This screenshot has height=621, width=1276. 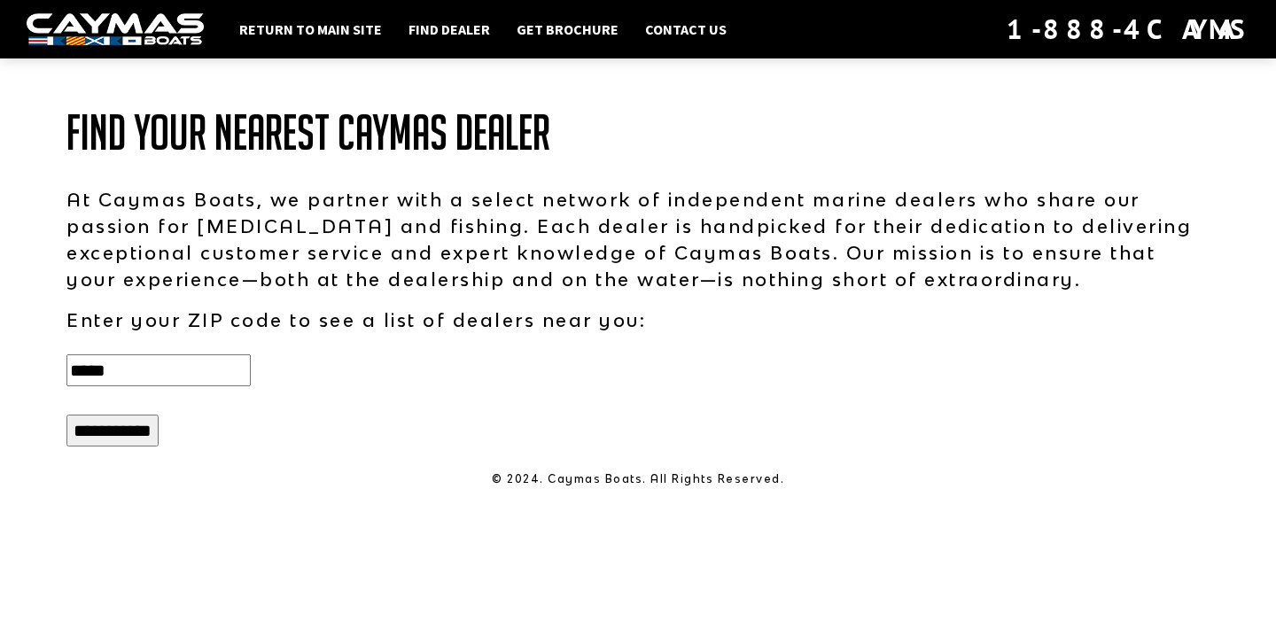 What do you see at coordinates (638, 133) in the screenshot?
I see `h1: Find Your Nearest Caymas Dealer` at bounding box center [638, 133].